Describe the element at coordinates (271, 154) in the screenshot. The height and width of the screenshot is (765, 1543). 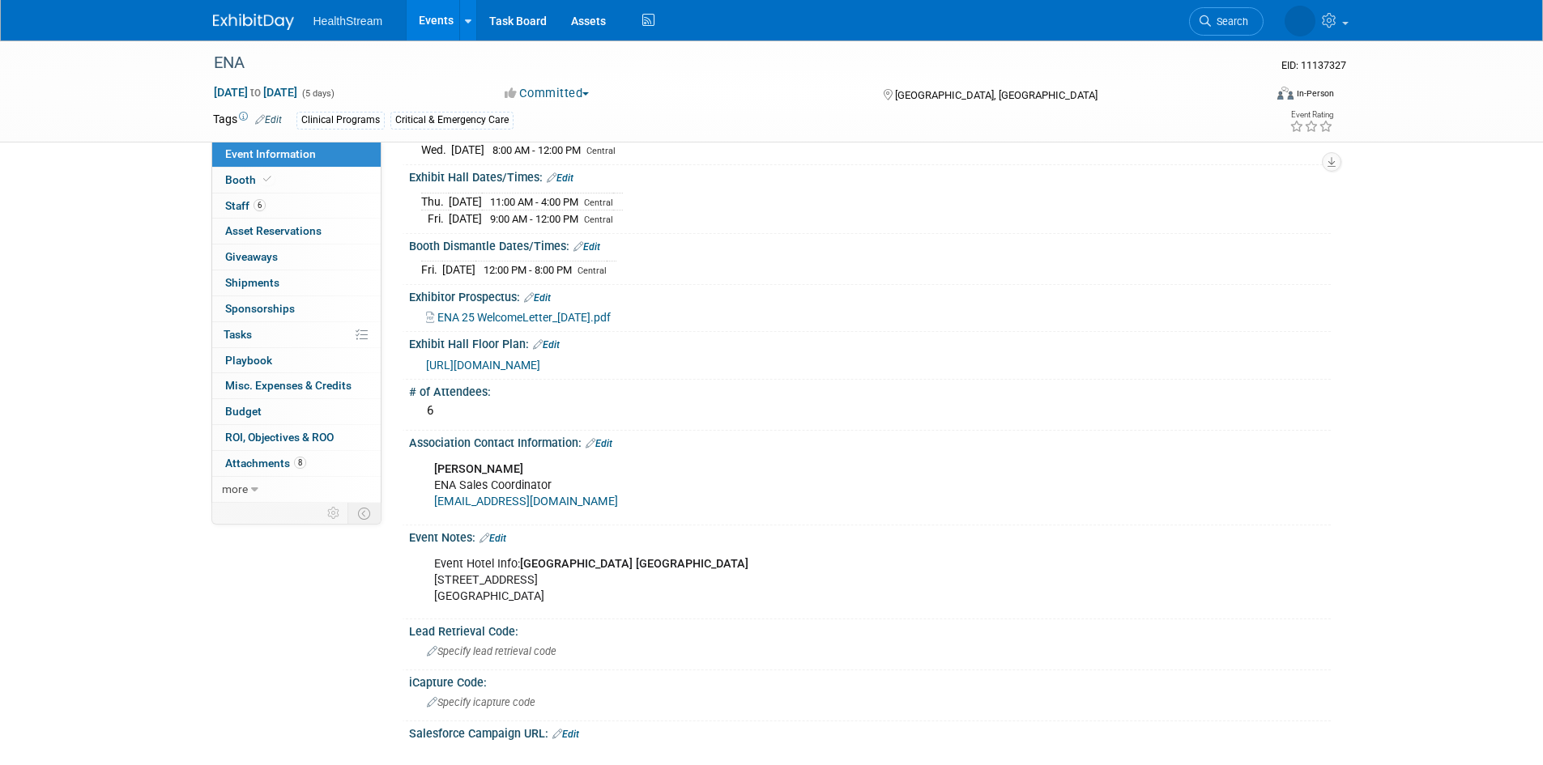
I see `span: Event Information` at that location.